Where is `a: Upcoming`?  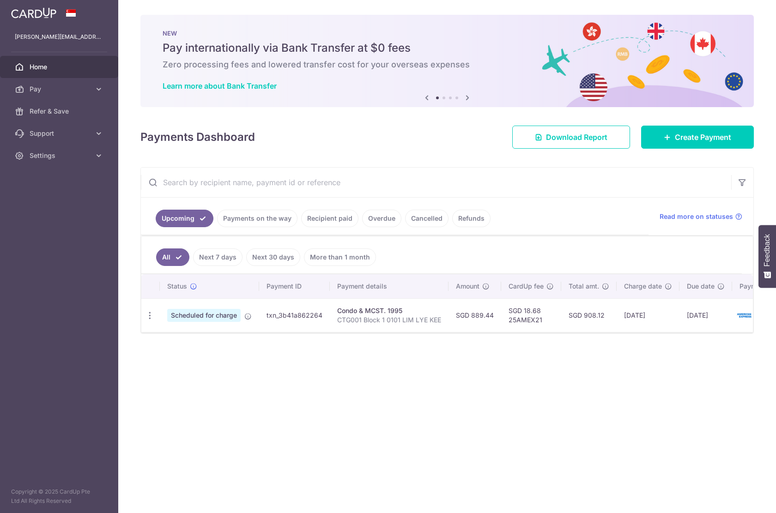 a: Upcoming is located at coordinates (184, 218).